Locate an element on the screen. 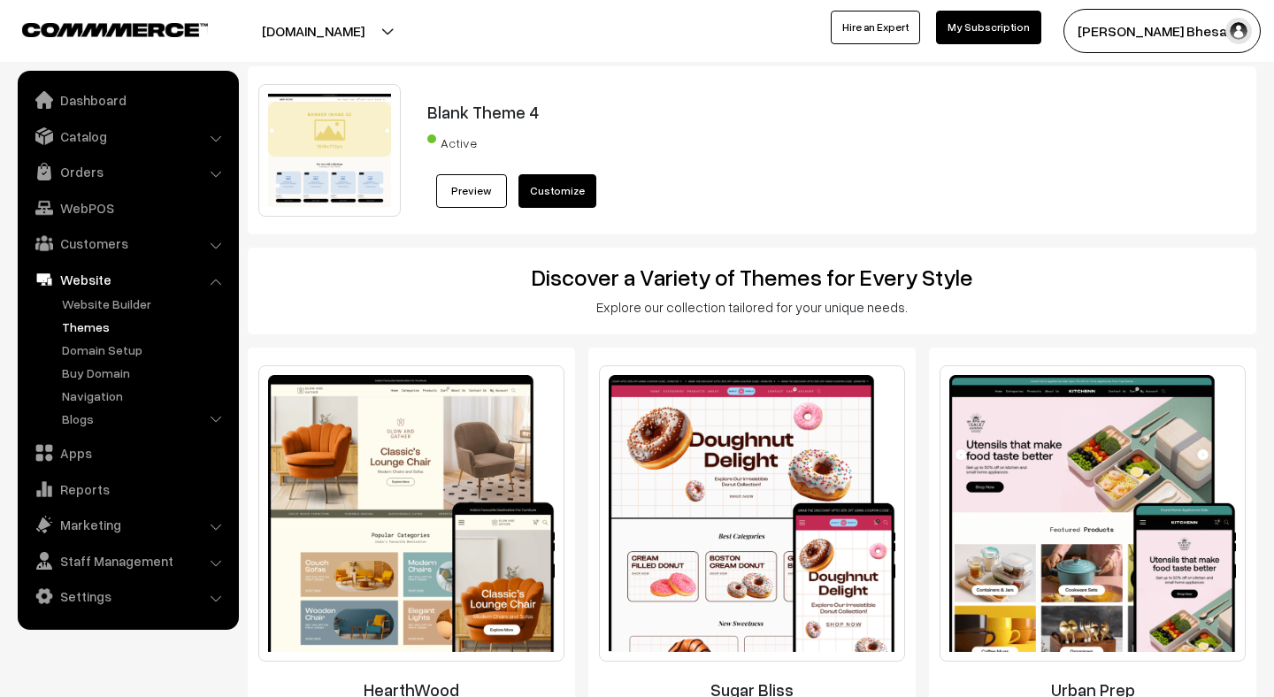 Image resolution: width=1274 pixels, height=697 pixels. img: Sugar Bliss is located at coordinates (752, 513).